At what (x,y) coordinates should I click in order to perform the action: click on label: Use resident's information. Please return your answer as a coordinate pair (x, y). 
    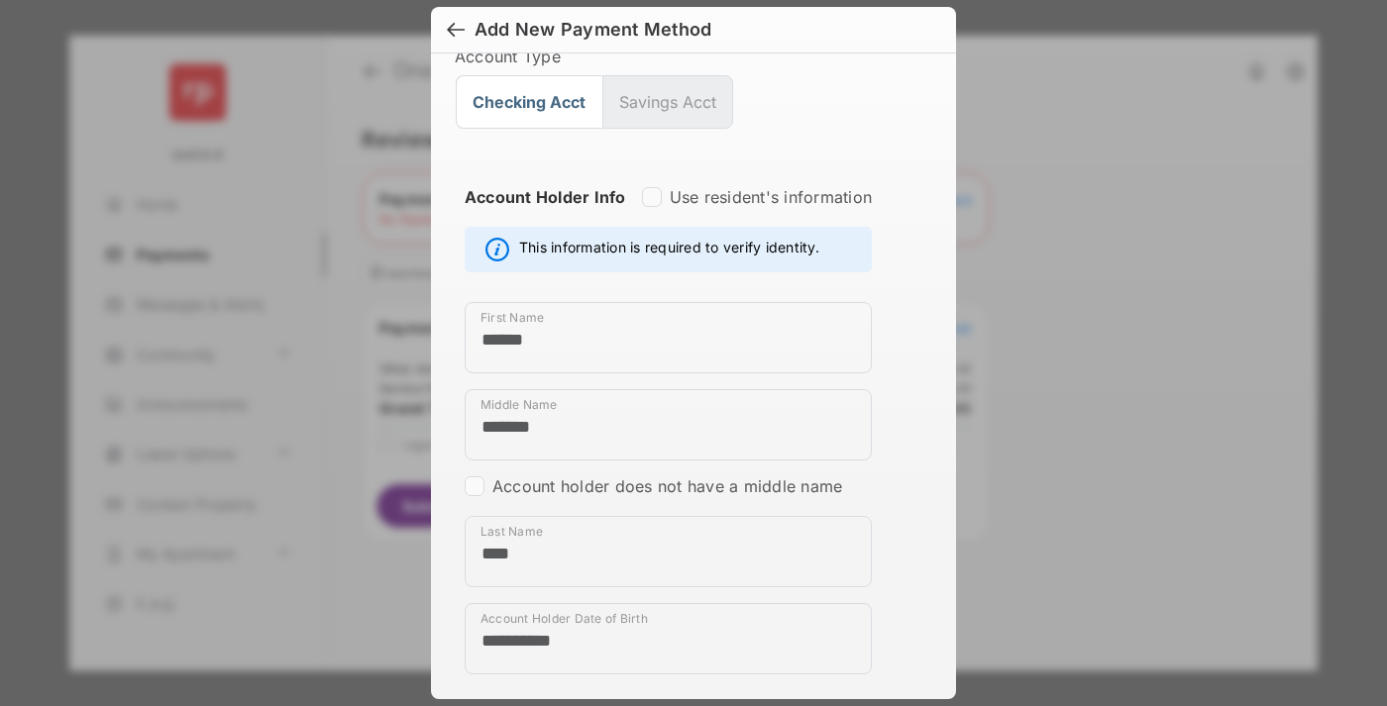
    Looking at the image, I should click on (771, 197).